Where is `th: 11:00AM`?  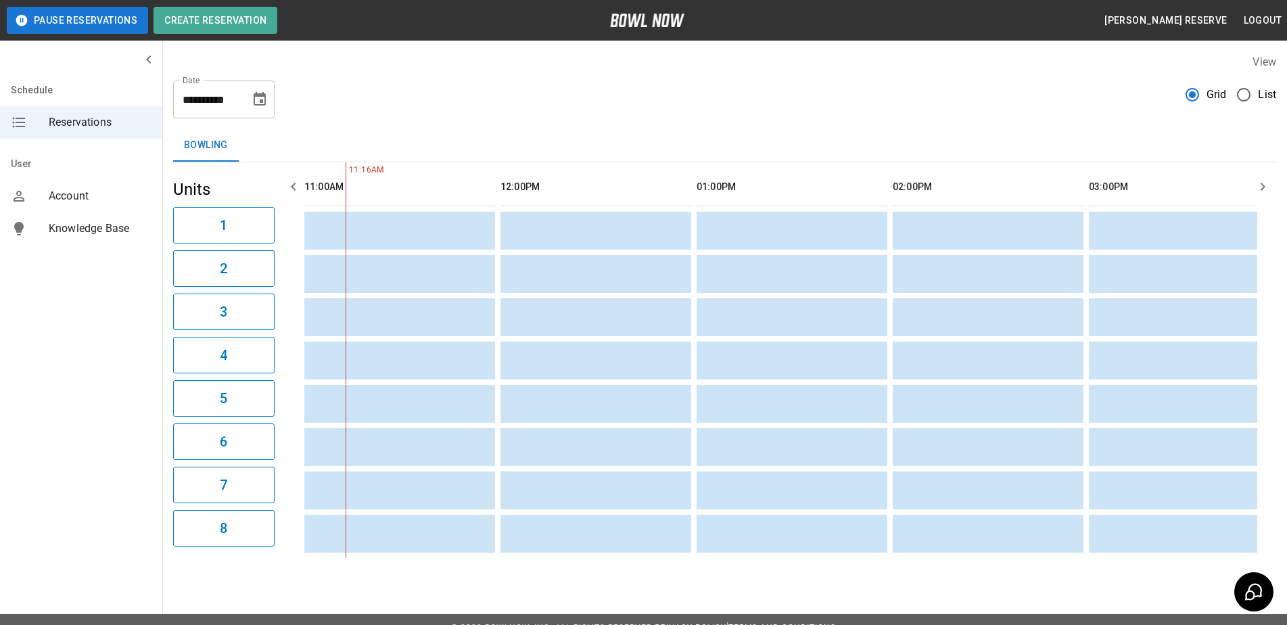 th: 11:00AM is located at coordinates (400, 187).